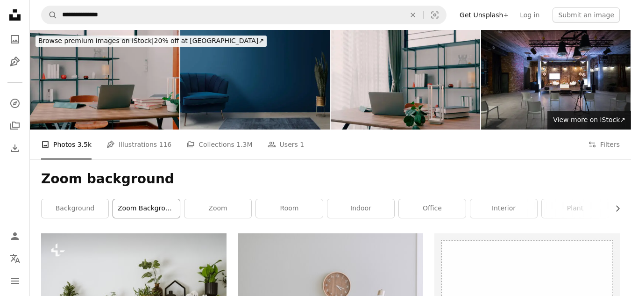  I want to click on button: Language, so click(15, 258).